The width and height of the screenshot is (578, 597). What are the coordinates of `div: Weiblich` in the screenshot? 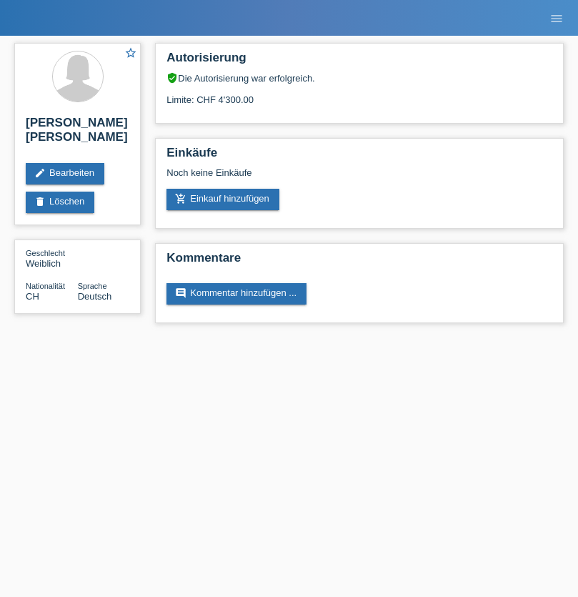 It's located at (51, 258).